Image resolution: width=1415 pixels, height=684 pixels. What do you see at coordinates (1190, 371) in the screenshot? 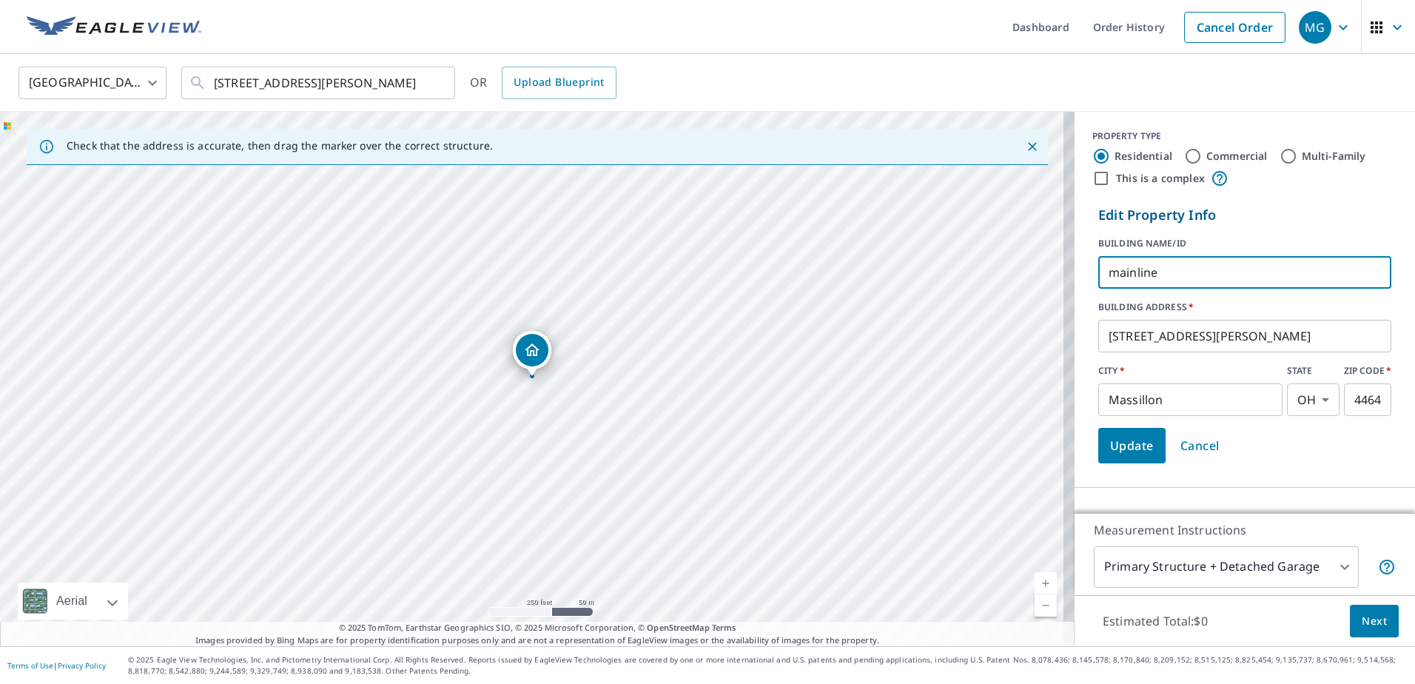
I see `label: CITY` at bounding box center [1190, 371].